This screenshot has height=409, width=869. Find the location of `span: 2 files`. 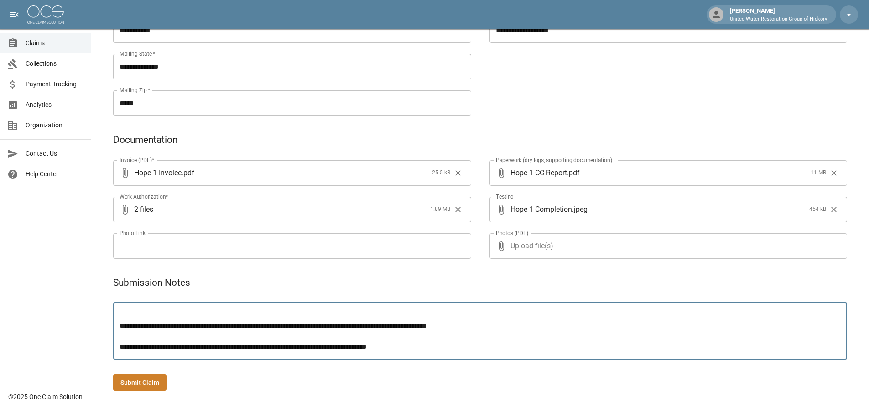

span: 2 files is located at coordinates (280, 209).